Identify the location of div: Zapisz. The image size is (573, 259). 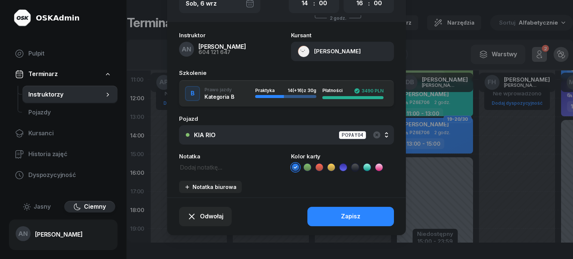
(350, 217).